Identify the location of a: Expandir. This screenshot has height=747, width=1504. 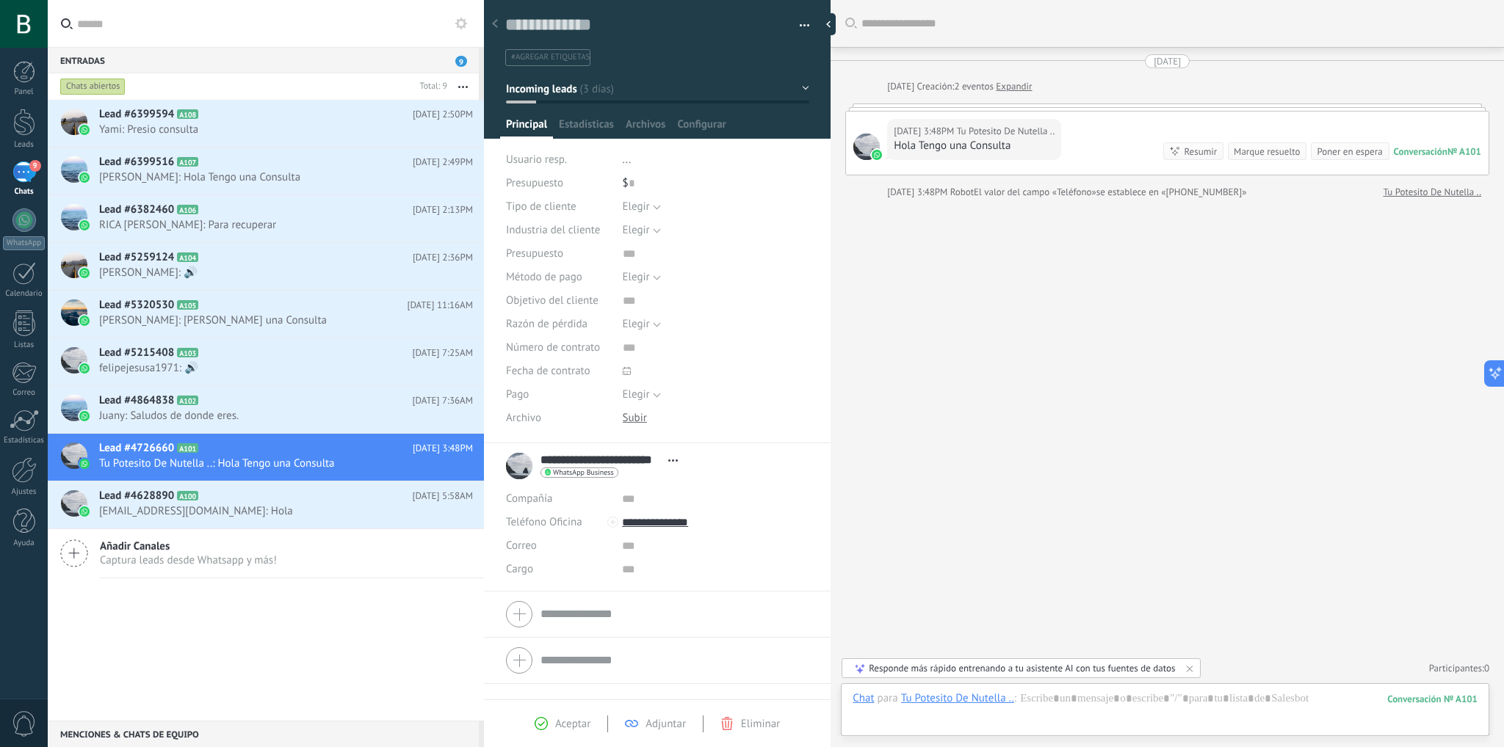
(1013, 87).